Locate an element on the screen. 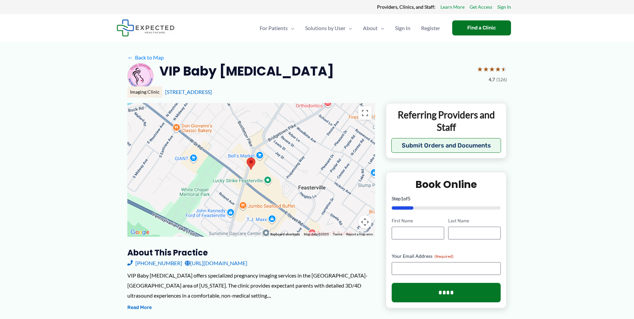 The width and height of the screenshot is (634, 319). a: Register is located at coordinates (430, 28).